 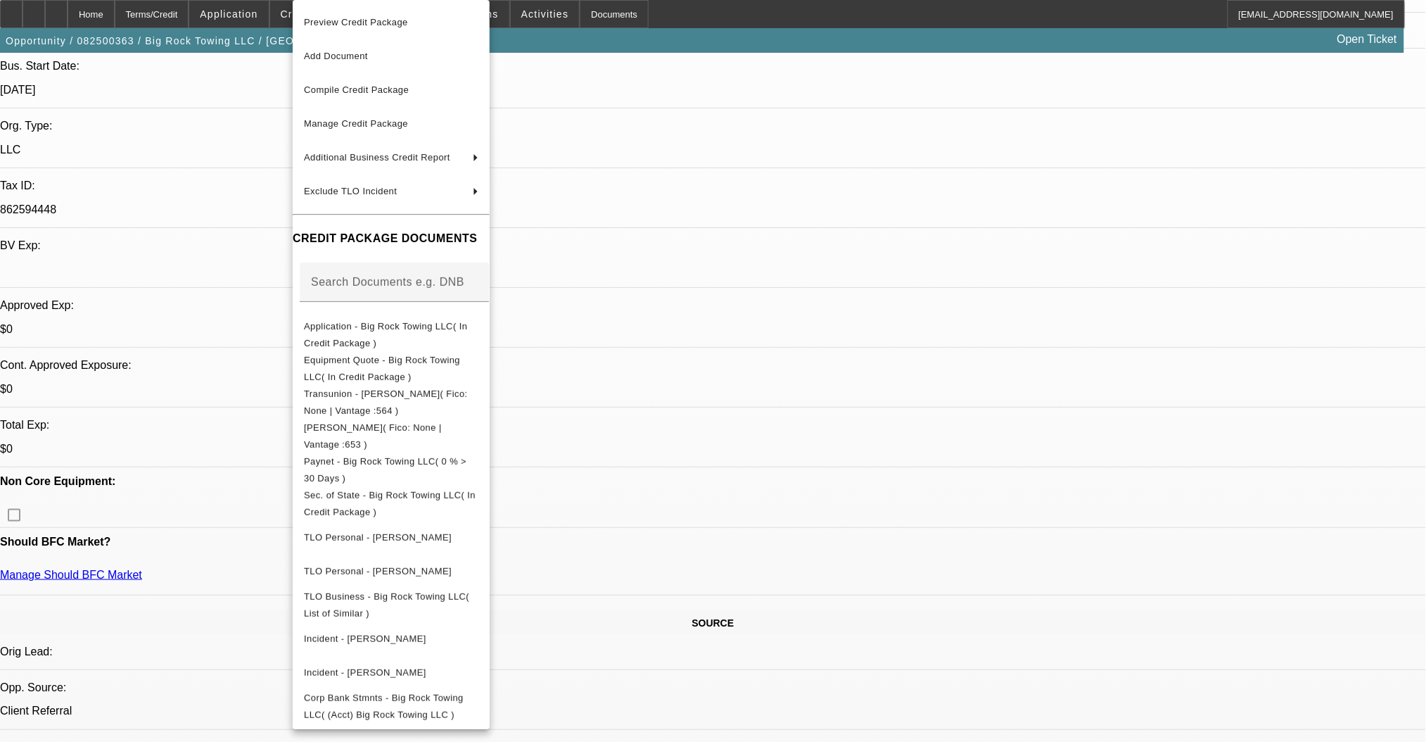 I want to click on span: Preview Credit Package, so click(x=356, y=22).